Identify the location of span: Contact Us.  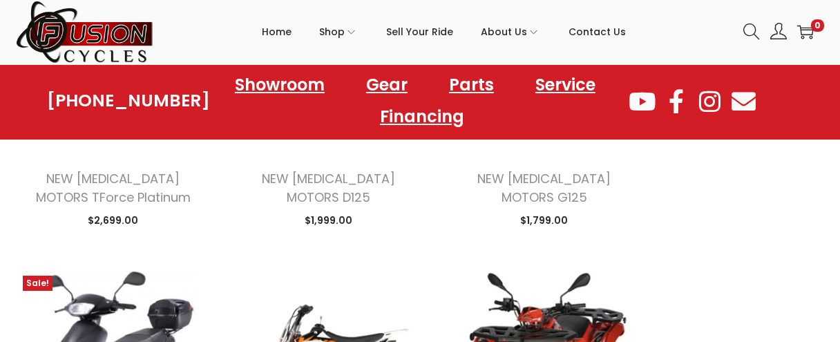
(597, 32).